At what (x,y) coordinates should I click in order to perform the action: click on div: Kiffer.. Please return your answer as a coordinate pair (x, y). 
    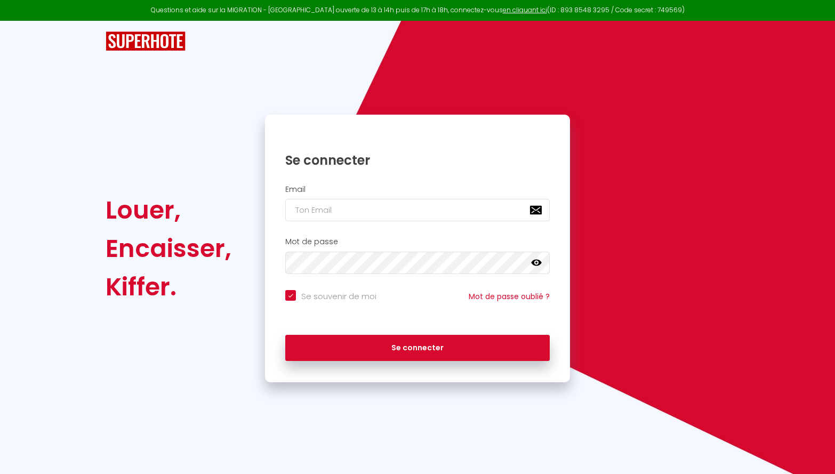
    Looking at the image, I should click on (169, 287).